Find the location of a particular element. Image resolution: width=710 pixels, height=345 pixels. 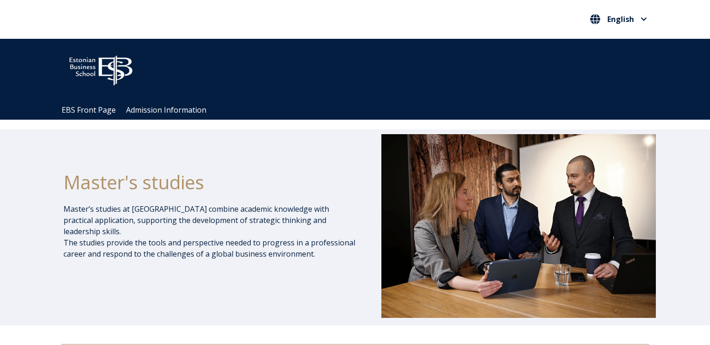

button: English is located at coordinates (619, 19).